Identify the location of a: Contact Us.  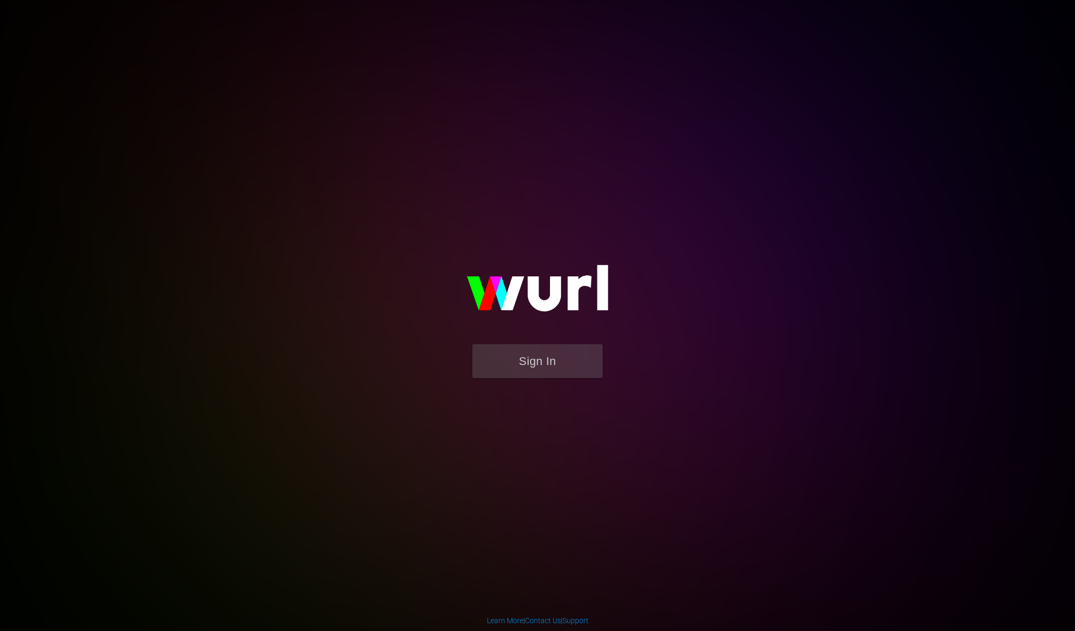
(543, 620).